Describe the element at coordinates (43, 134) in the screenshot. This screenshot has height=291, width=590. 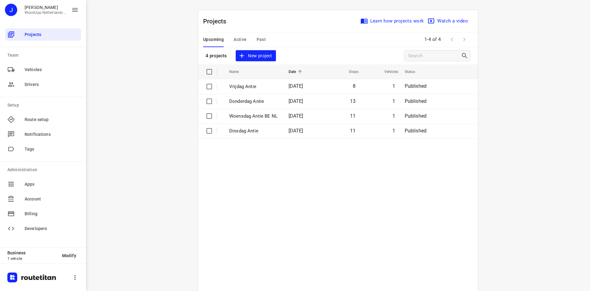
I see `div: Notifications` at that location.